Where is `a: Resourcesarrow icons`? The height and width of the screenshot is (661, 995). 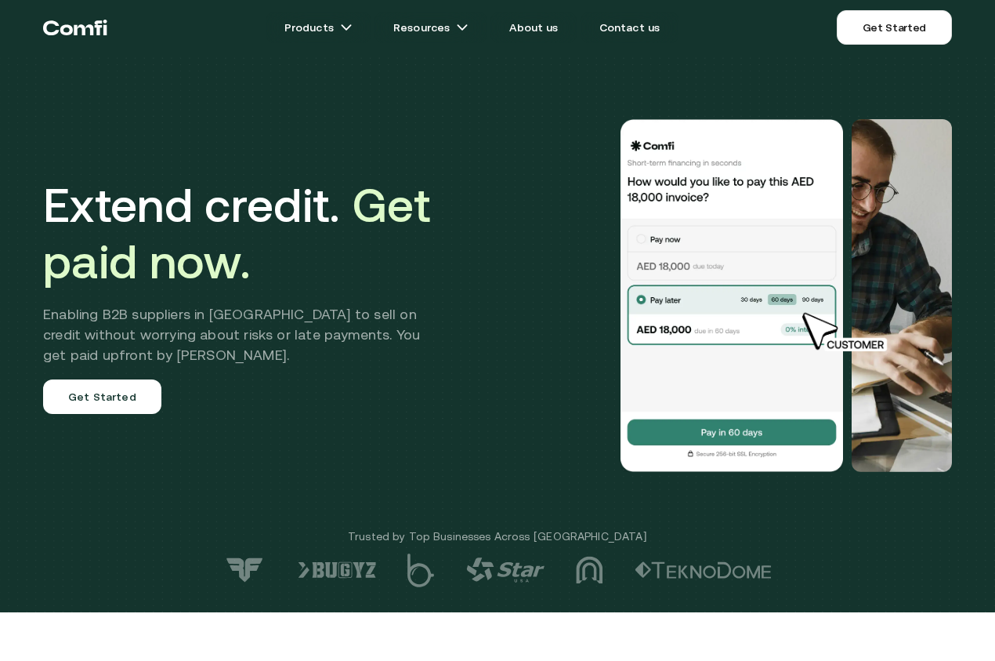 a: Resourcesarrow icons is located at coordinates (431, 27).